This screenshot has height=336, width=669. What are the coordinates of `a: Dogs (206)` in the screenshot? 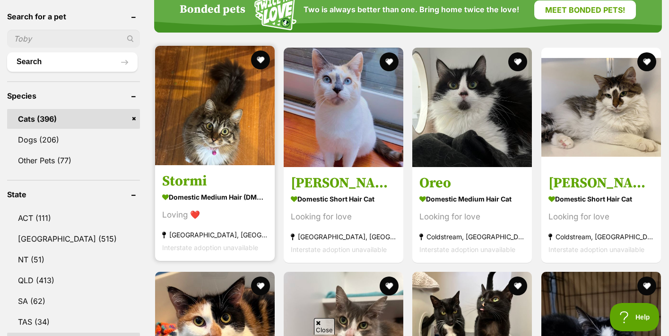 It's located at (73, 140).